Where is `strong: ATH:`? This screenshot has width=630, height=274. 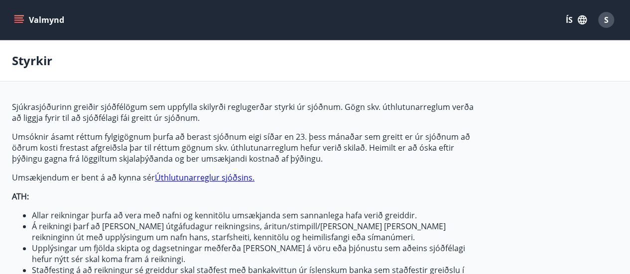 strong: ATH: is located at coordinates (20, 197).